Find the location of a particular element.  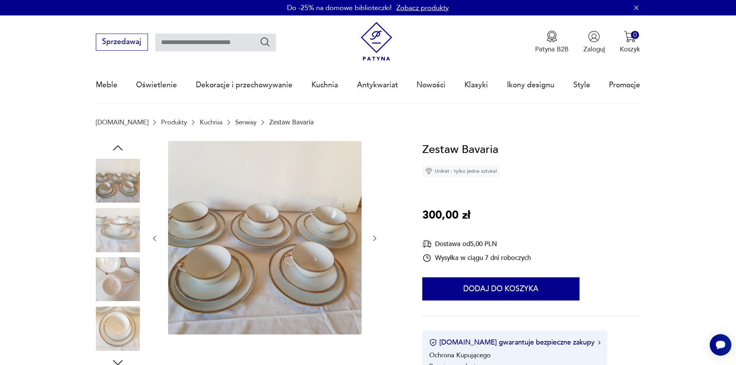

a: Style is located at coordinates (582, 85).